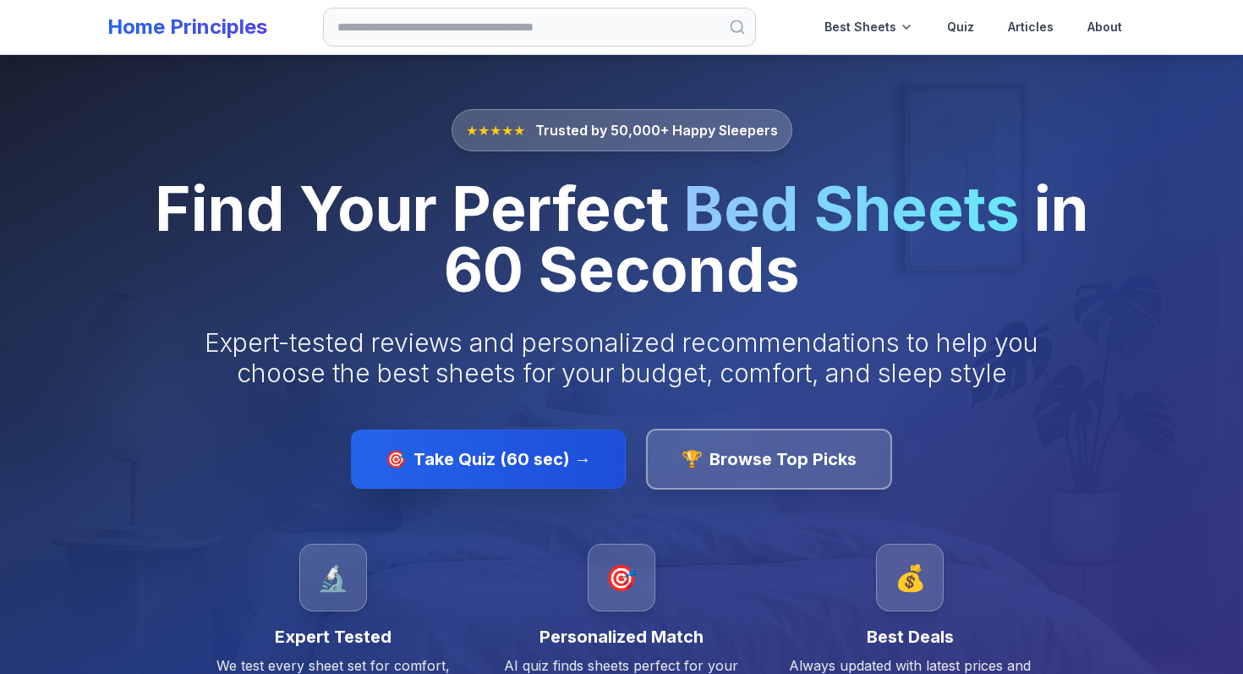 The height and width of the screenshot is (674, 1243). What do you see at coordinates (187, 26) in the screenshot?
I see `a: Home Principles` at bounding box center [187, 26].